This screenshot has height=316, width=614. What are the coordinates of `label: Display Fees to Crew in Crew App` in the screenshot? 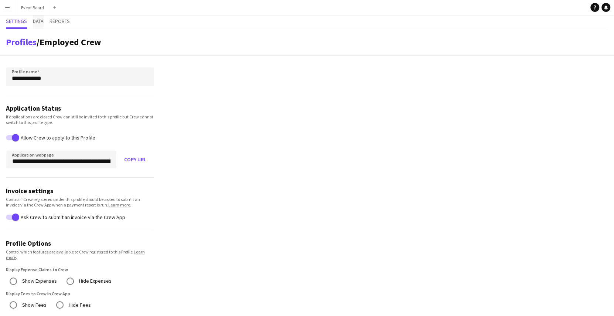 It's located at (38, 293).